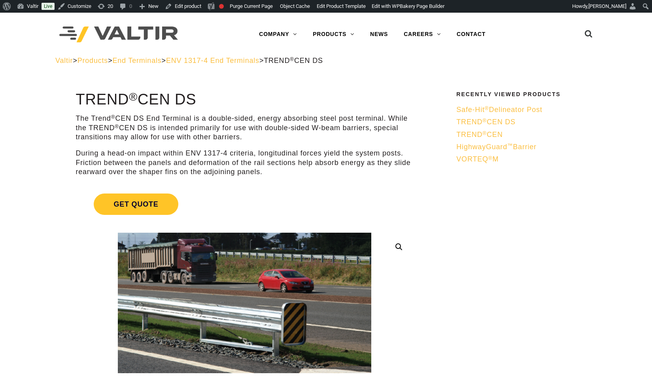 Image resolution: width=652 pixels, height=389 pixels. Describe the element at coordinates (422, 34) in the screenshot. I see `a: CAREERS` at that location.